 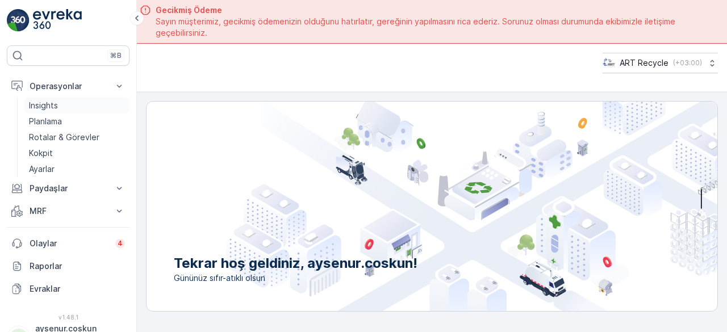 I want to click on p: Raporlar, so click(x=77, y=266).